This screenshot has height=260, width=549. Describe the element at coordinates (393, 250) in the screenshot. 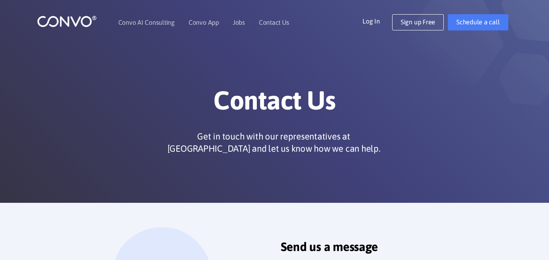

I see `h2: Send us a message` at that location.